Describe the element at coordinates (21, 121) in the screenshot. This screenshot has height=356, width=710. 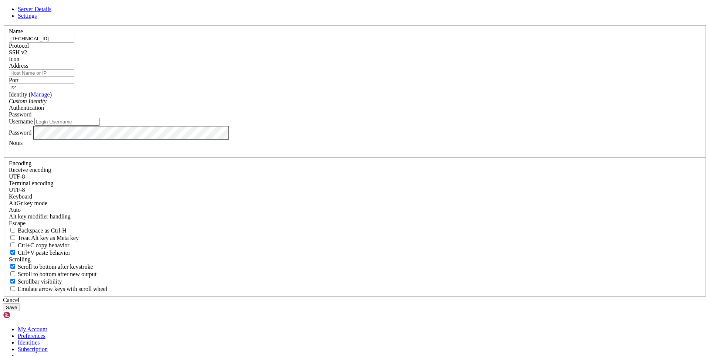
I see `label: Username` at that location.